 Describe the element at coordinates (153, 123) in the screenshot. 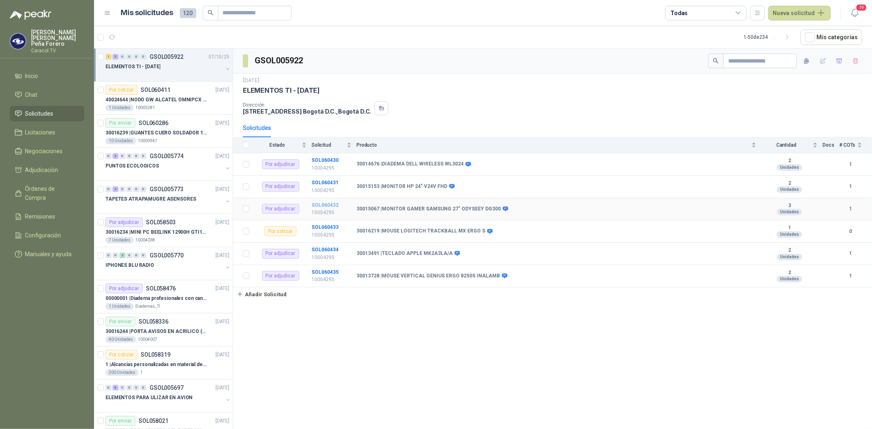

I see `p: SOL060286` at that location.